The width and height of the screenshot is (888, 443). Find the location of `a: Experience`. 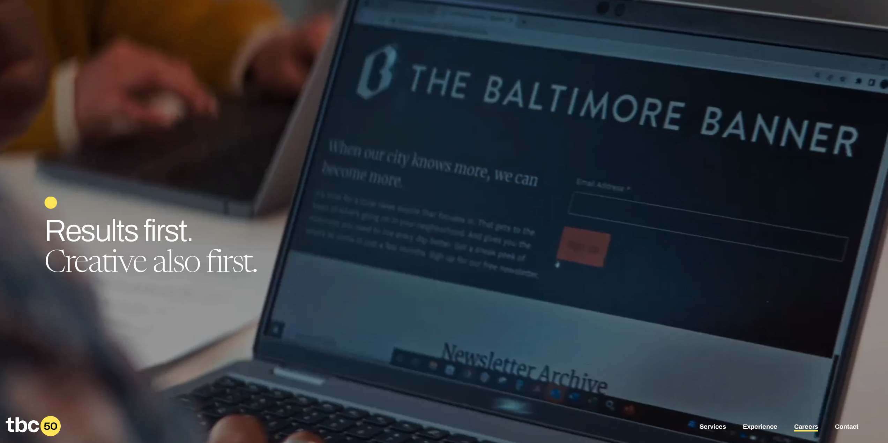

a: Experience is located at coordinates (760, 428).